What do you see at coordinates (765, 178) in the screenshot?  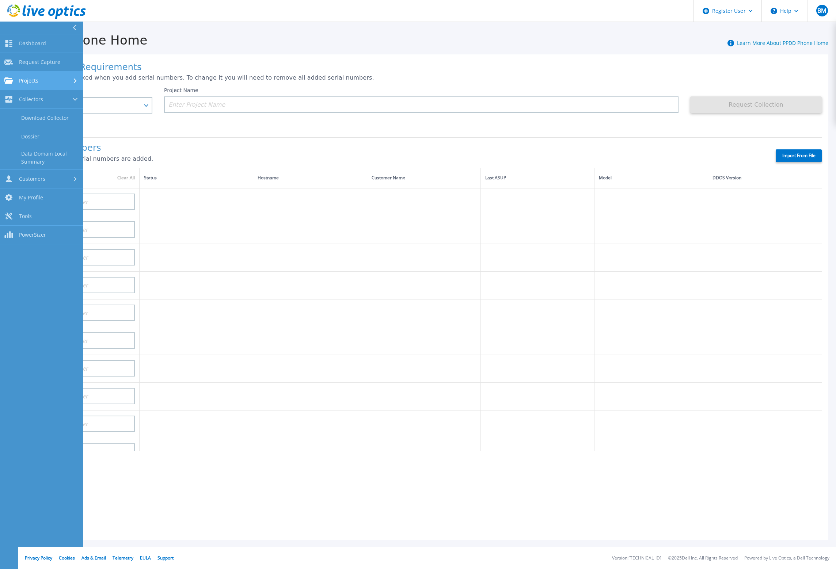 I see `th: DDOS Version` at bounding box center [765, 178].